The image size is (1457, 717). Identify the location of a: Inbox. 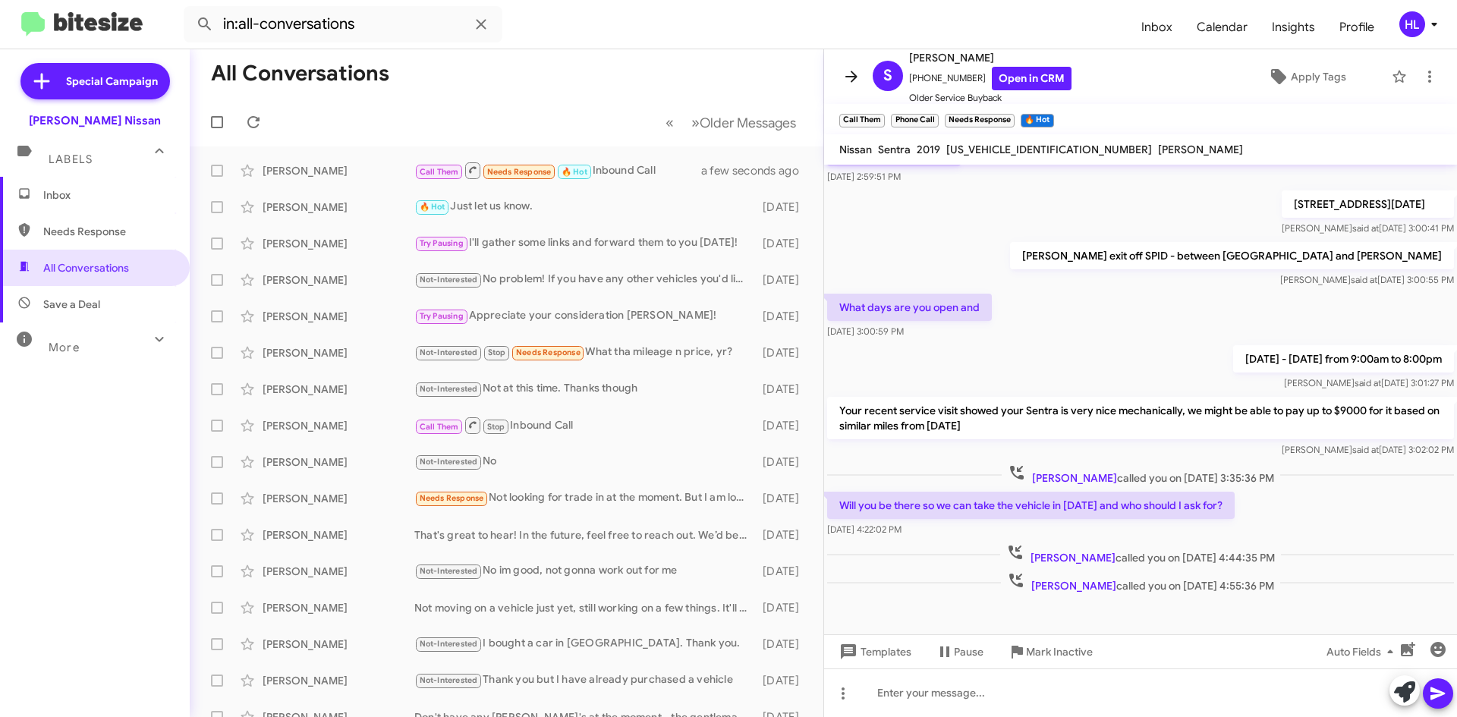
(1157, 27).